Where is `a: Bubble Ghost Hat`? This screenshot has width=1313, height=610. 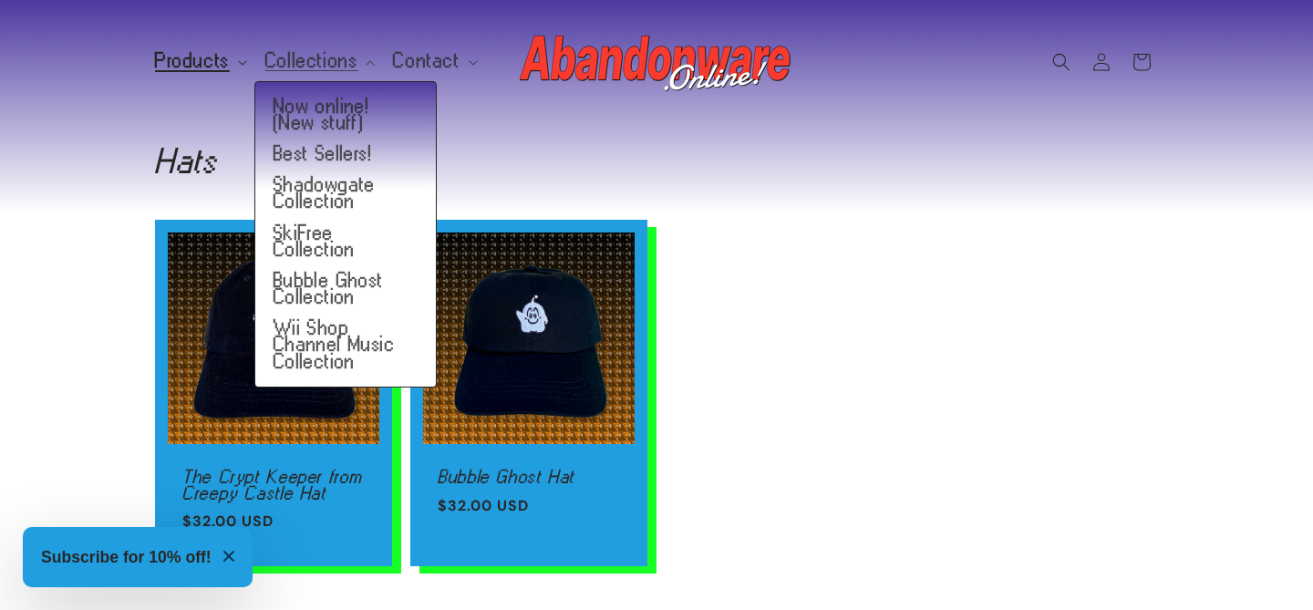
a: Bubble Ghost Hat is located at coordinates (529, 477).